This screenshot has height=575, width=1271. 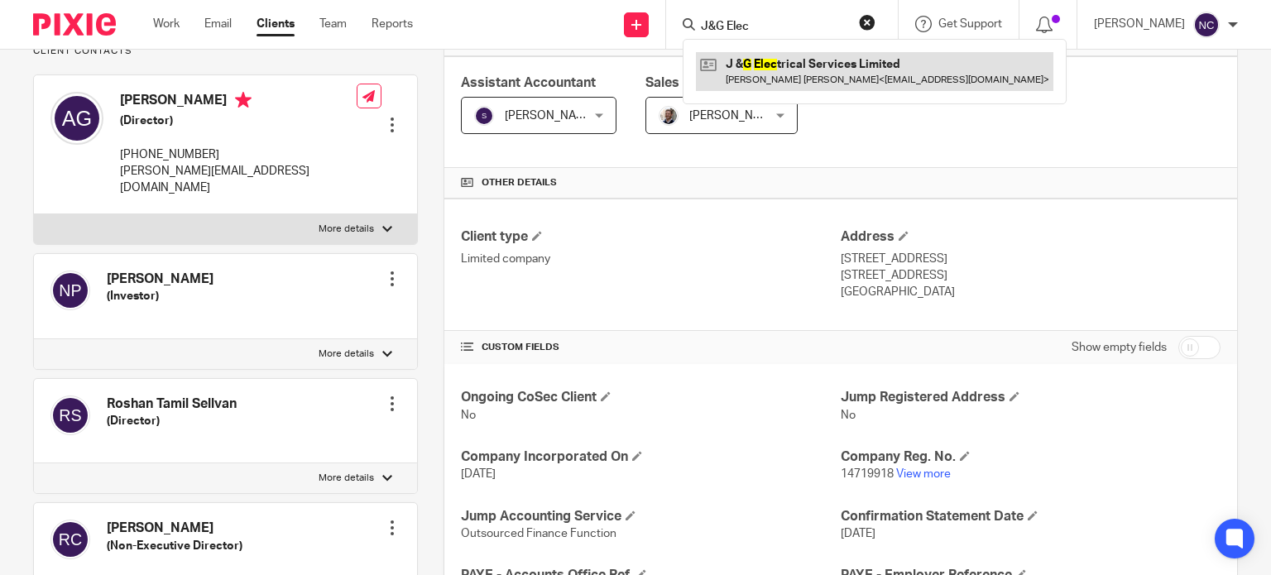 I want to click on h4: CUSTOM FIELDS, so click(x=650, y=347).